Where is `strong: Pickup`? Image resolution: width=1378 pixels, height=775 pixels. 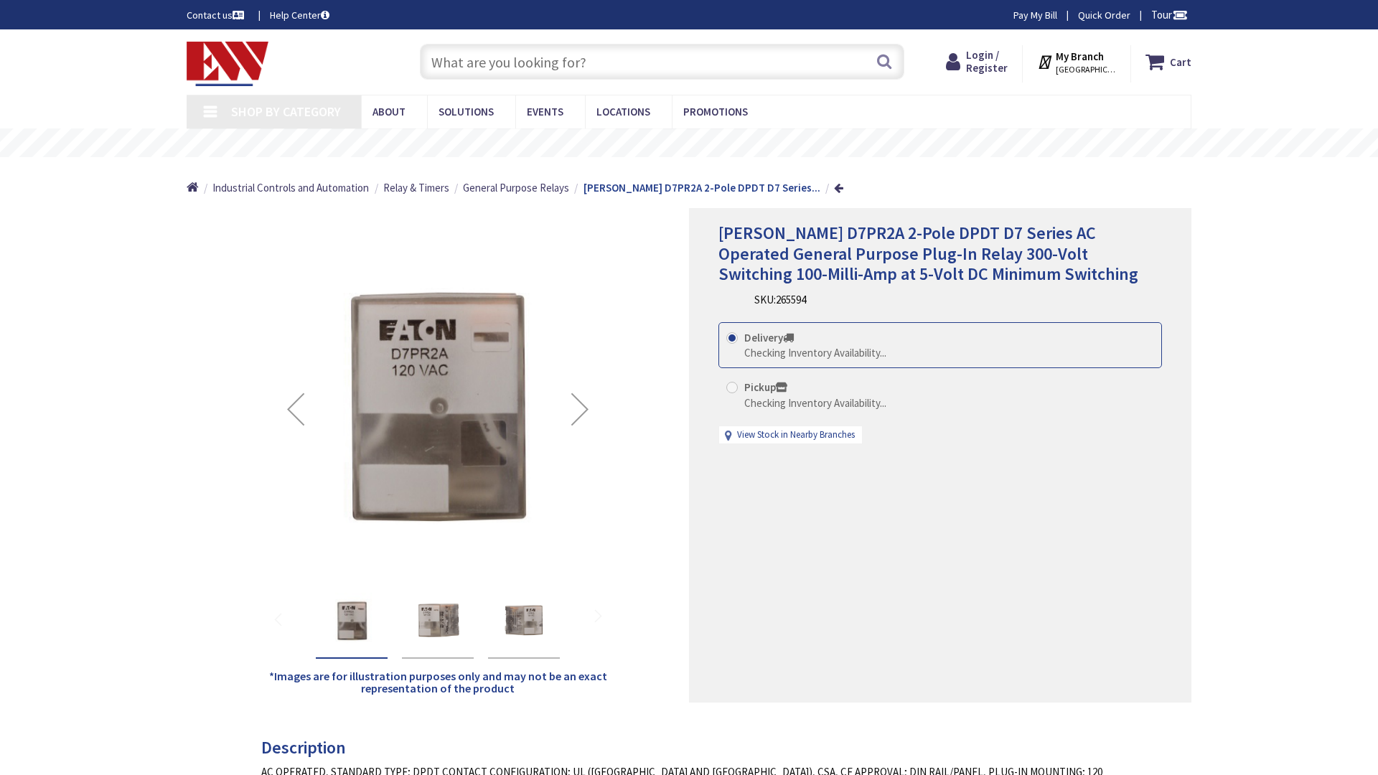
strong: Pickup is located at coordinates (766, 387).